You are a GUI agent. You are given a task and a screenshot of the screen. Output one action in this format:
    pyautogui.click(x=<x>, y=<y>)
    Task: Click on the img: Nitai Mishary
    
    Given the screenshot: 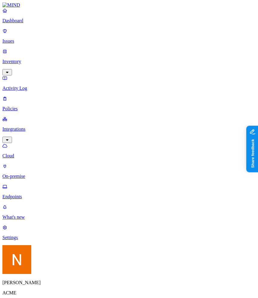 What is the action you would take?
    pyautogui.click(x=17, y=259)
    